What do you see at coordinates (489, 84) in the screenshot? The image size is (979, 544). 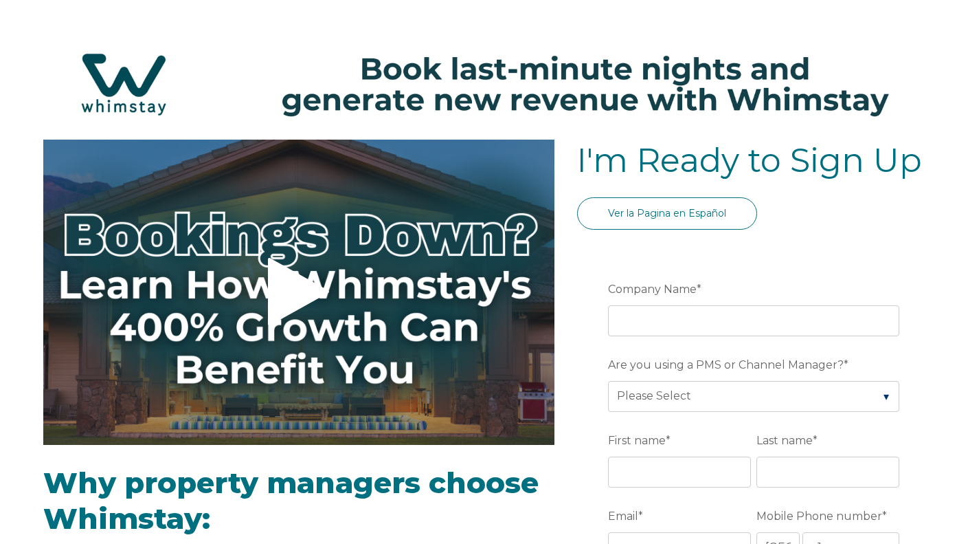 I see `img: Hubspot header for SSOB (4)` at bounding box center [489, 84].